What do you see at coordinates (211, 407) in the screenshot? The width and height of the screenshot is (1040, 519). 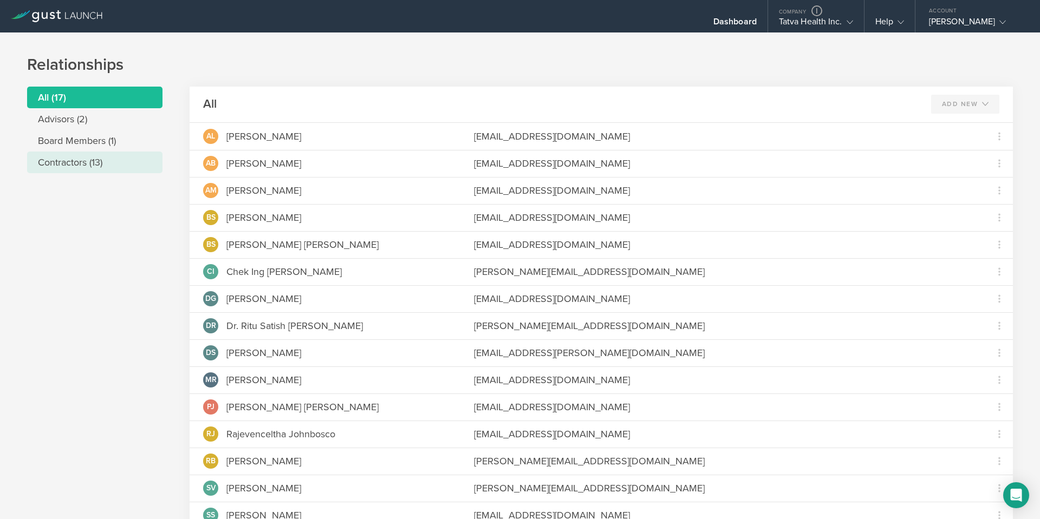 I see `span: PJ` at bounding box center [211, 407].